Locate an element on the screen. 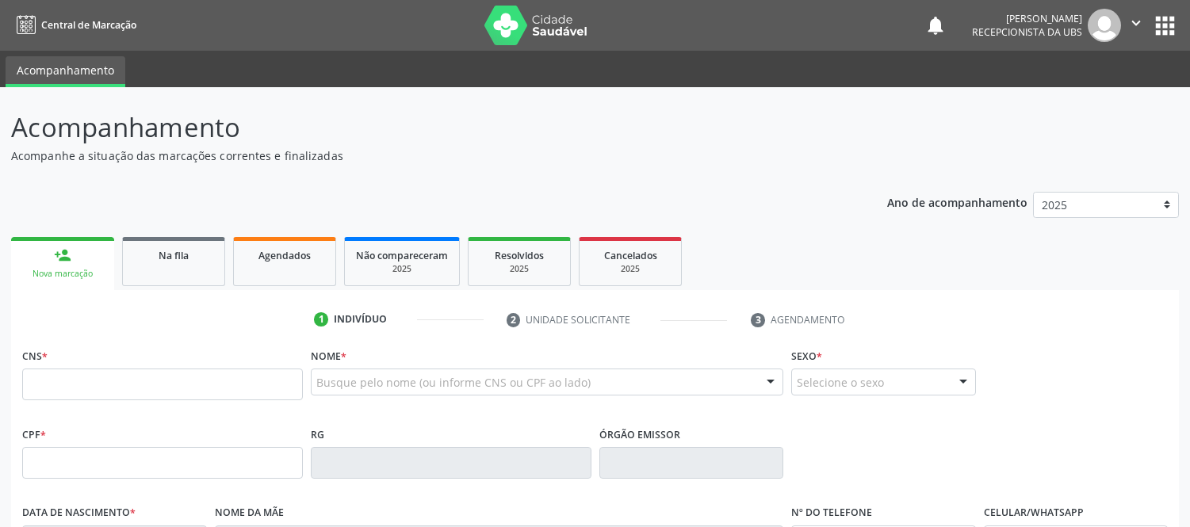 The height and width of the screenshot is (527, 1190). div: person_add is located at coordinates (63, 255).